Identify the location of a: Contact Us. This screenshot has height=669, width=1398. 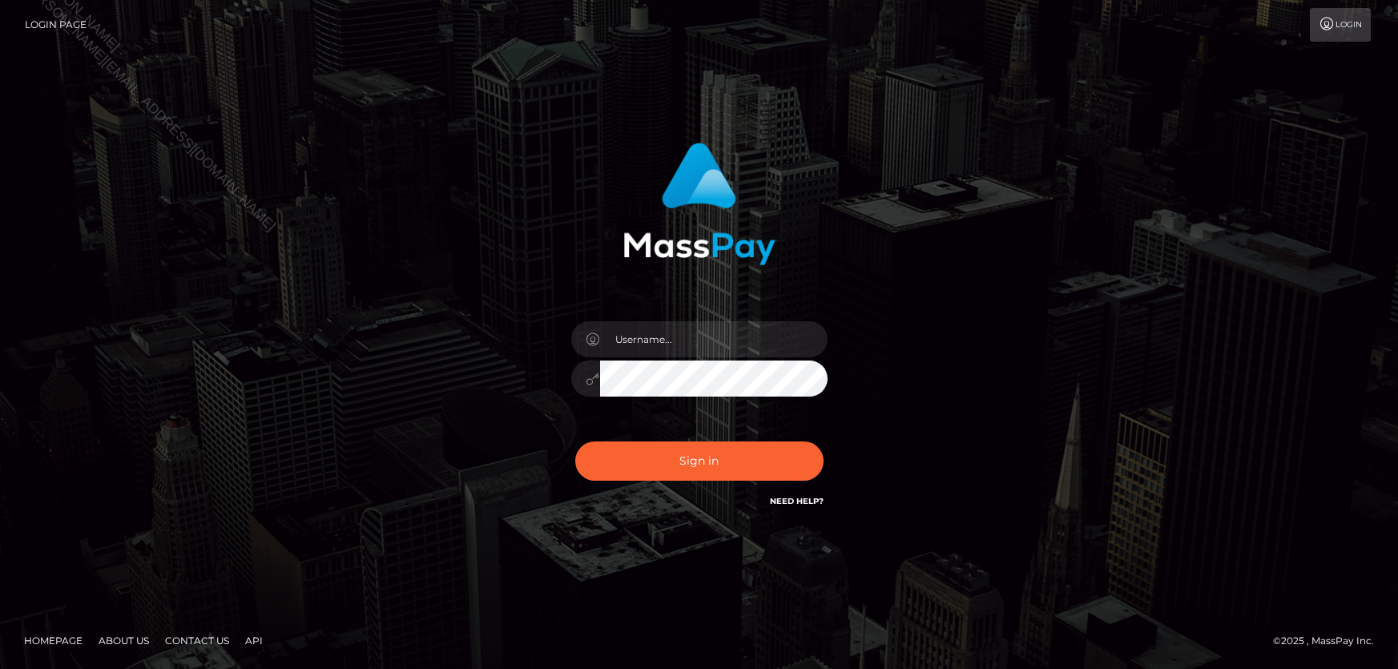
(197, 640).